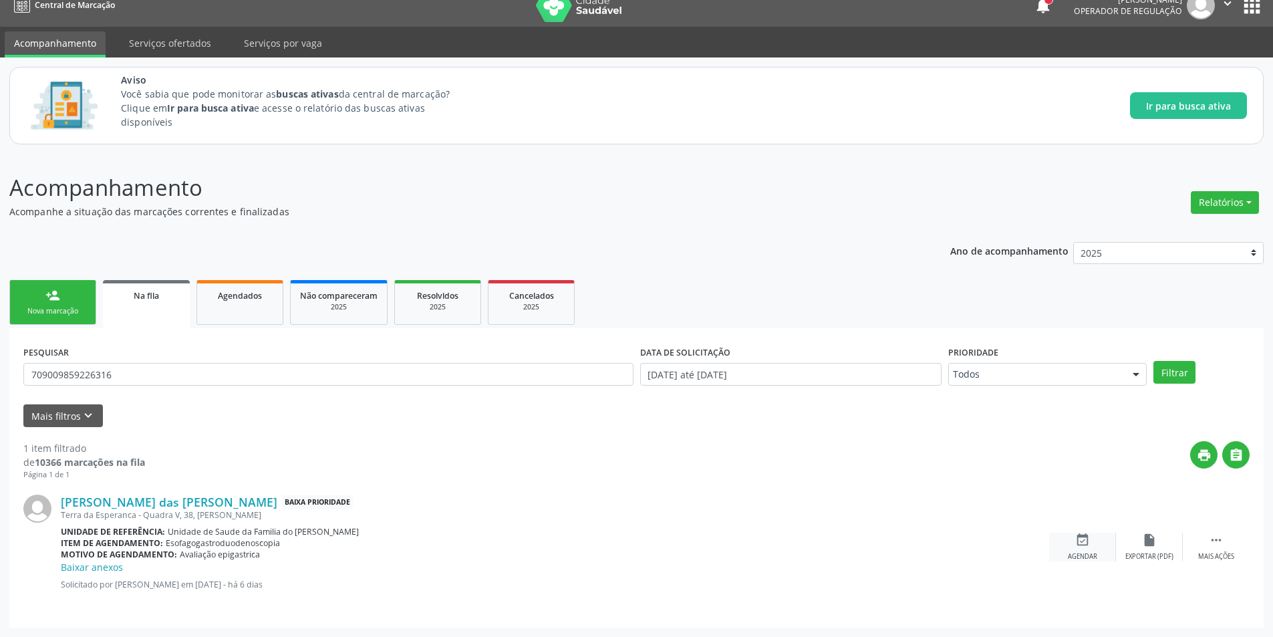 The width and height of the screenshot is (1273, 637). What do you see at coordinates (84, 462) in the screenshot?
I see `div: de` at bounding box center [84, 462].